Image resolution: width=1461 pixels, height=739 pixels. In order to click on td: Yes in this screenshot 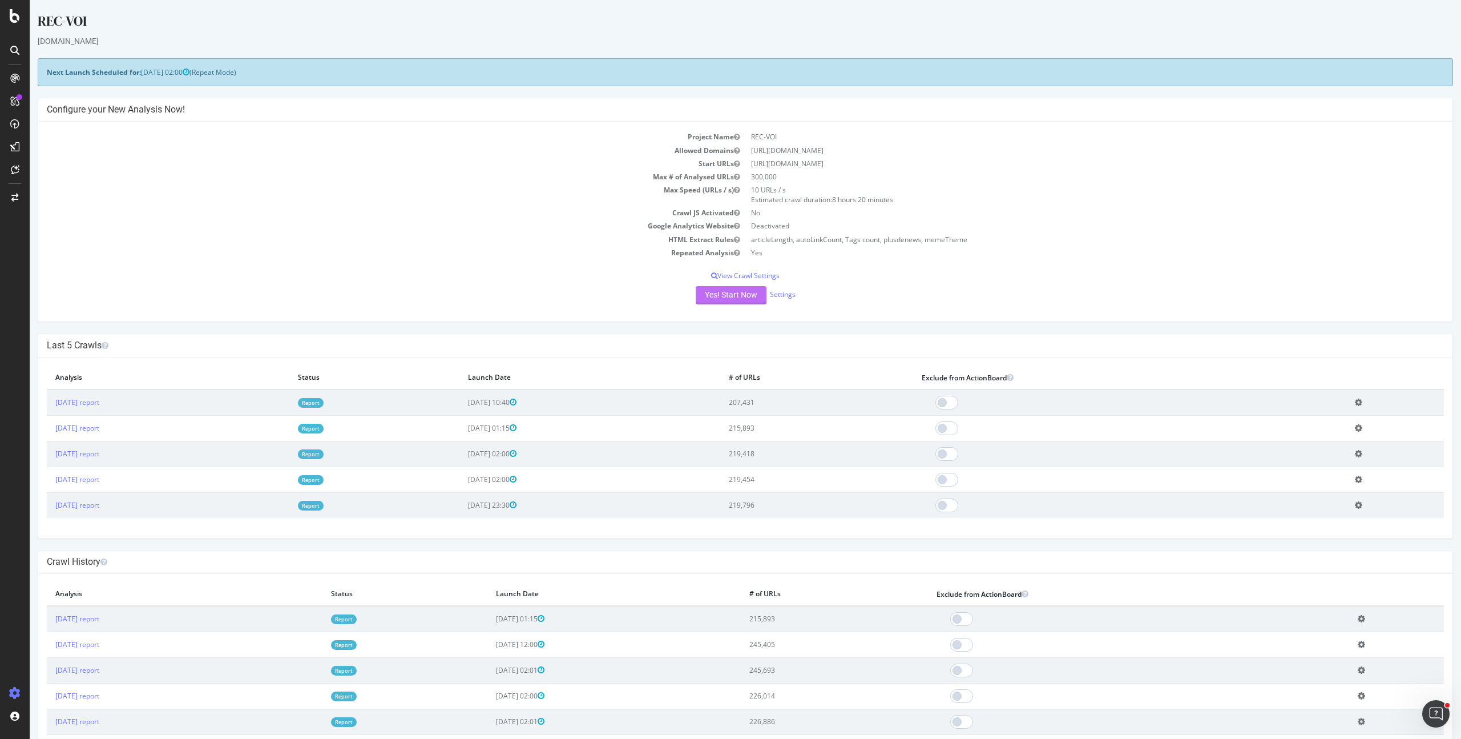, I will do `click(1065, 252)`.